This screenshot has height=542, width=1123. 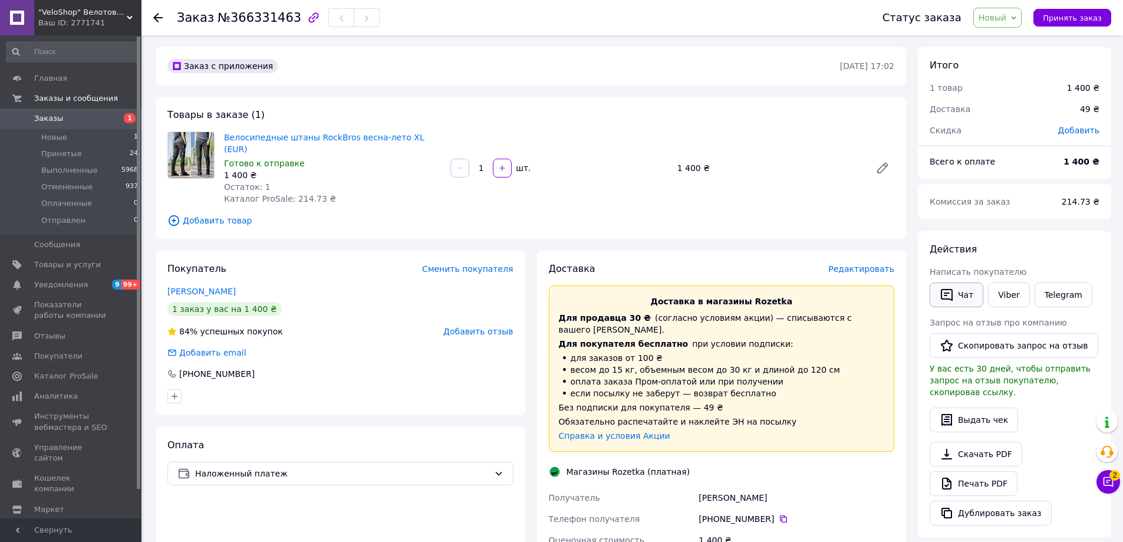 I want to click on span: 24, so click(x=134, y=154).